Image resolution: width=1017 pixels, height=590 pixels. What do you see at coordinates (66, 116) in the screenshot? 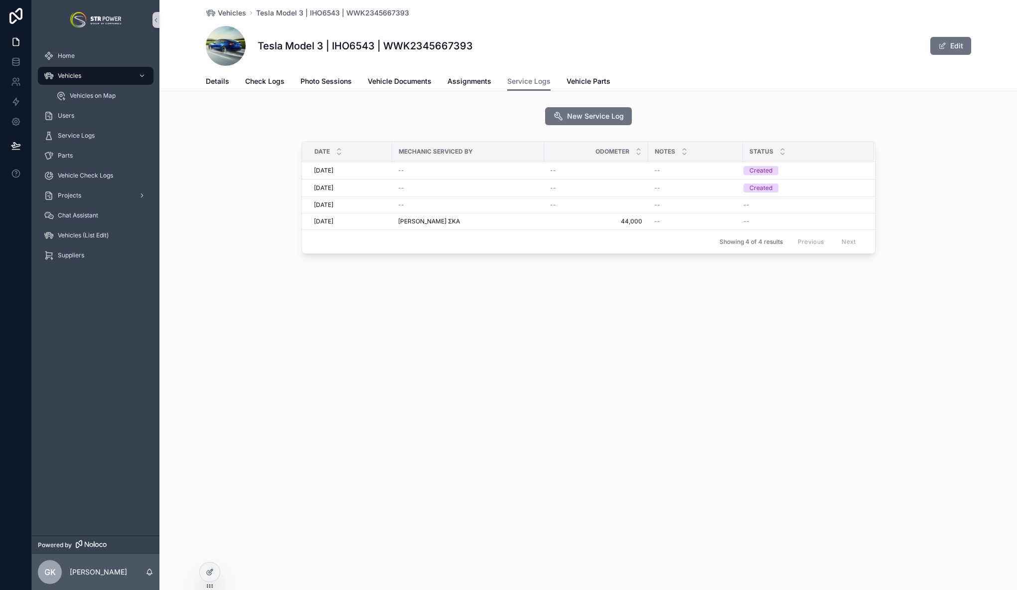
I see `span: Users` at bounding box center [66, 116].